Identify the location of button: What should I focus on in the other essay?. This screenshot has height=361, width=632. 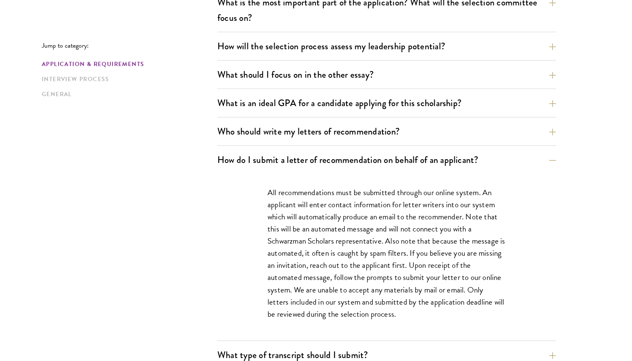
(386, 74).